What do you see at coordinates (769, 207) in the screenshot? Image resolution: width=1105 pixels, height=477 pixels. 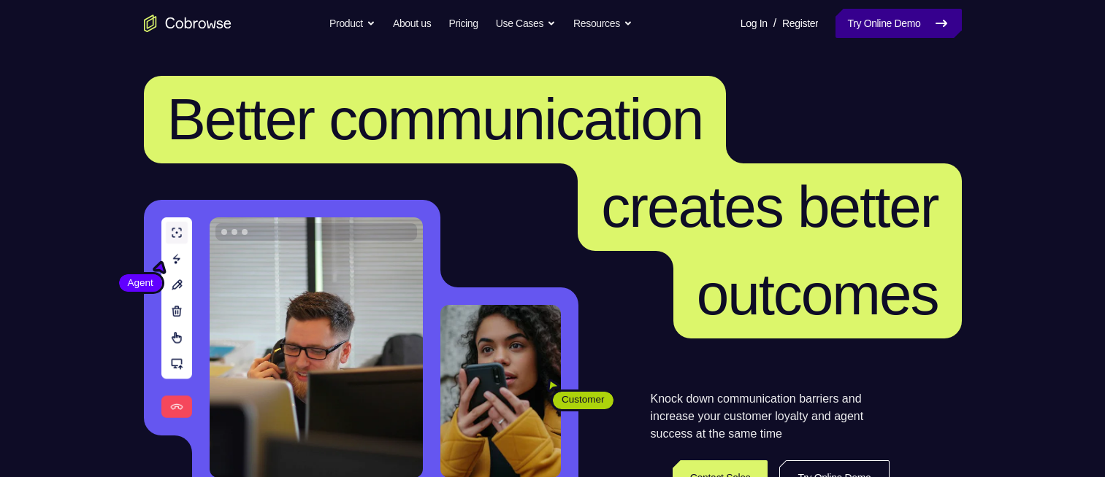 I see `span: creates better` at bounding box center [769, 207].